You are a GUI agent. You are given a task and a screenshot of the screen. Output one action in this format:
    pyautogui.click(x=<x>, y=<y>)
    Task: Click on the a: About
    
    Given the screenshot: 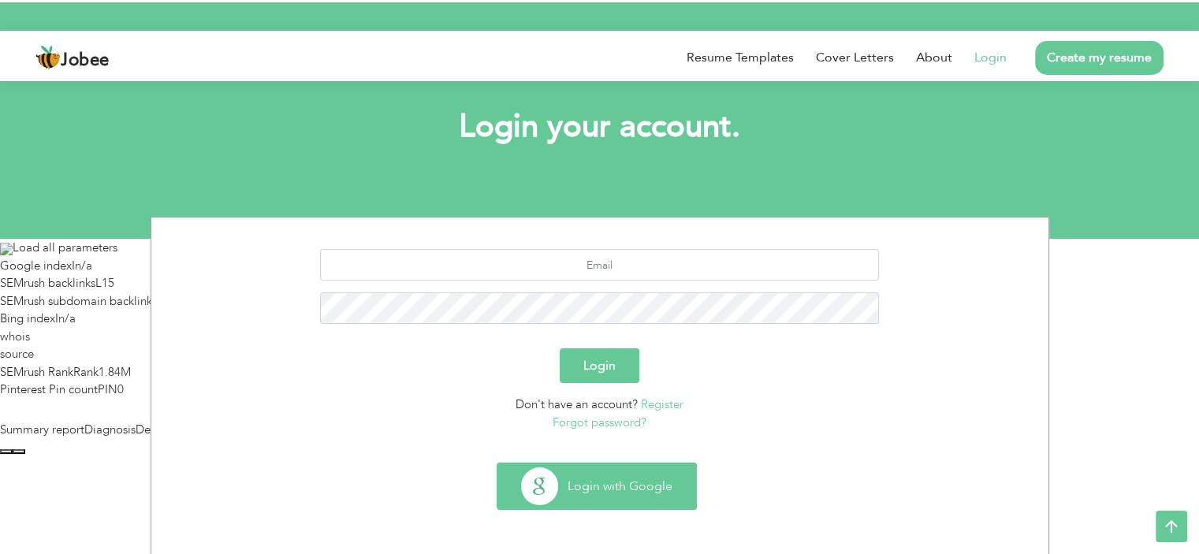 What is the action you would take?
    pyautogui.click(x=934, y=58)
    